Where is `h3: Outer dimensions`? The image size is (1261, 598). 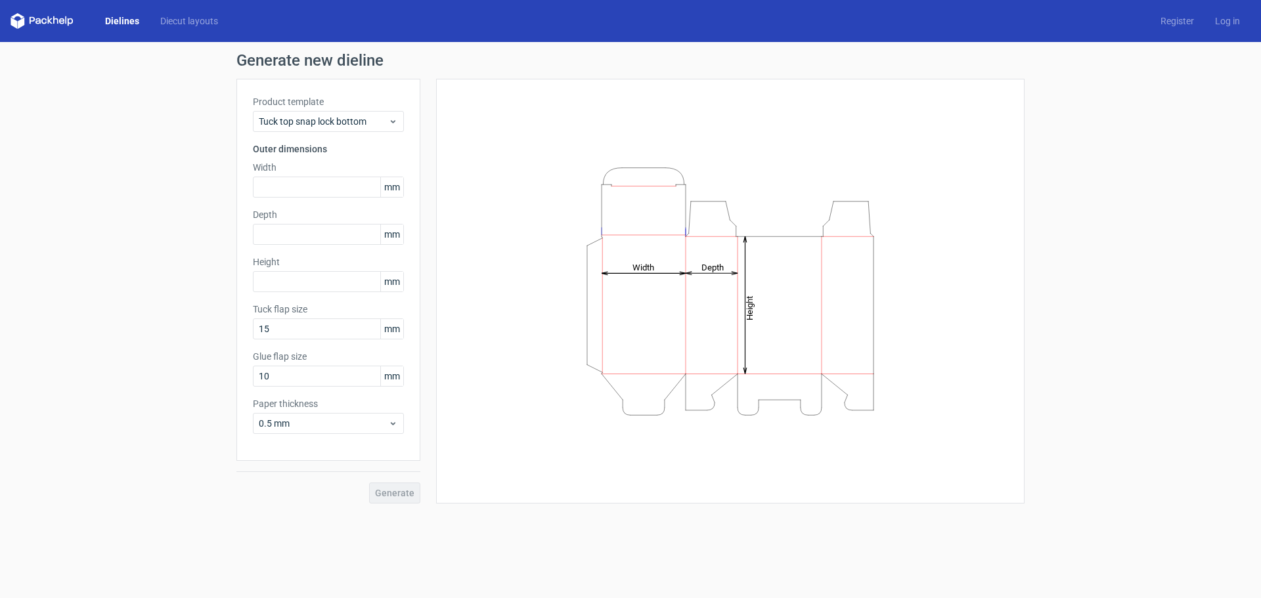 h3: Outer dimensions is located at coordinates (328, 149).